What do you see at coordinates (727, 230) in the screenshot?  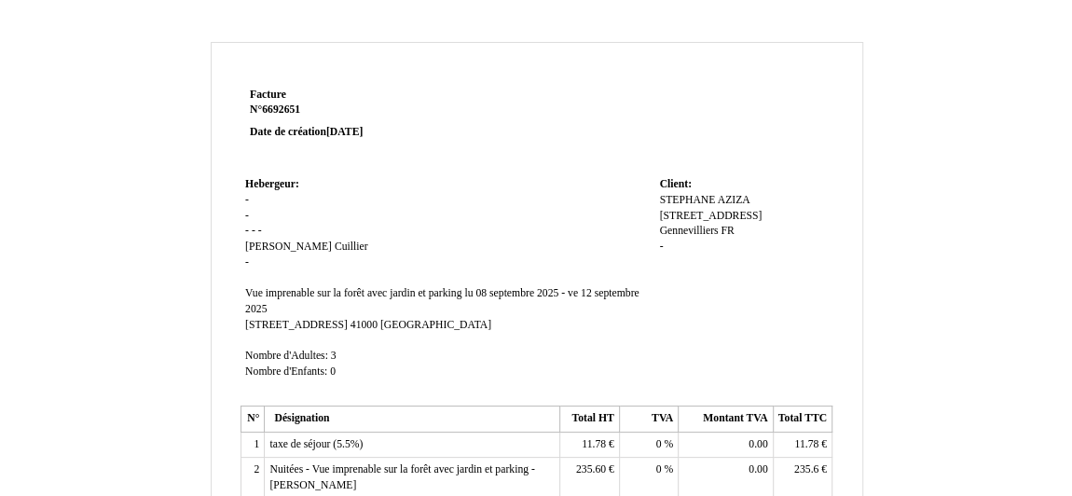 I see `span: FR` at bounding box center [727, 230].